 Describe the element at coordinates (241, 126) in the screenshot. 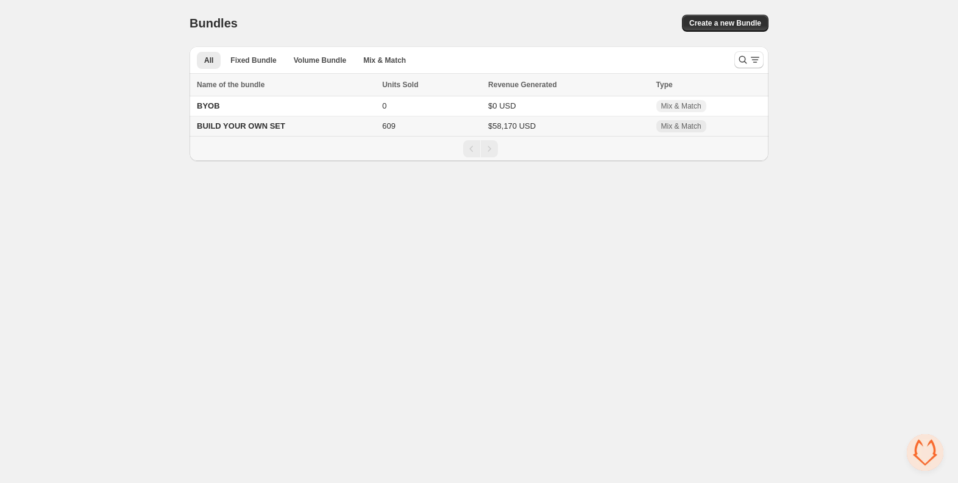

I see `span: BUILD YOUR OWN SET` at that location.